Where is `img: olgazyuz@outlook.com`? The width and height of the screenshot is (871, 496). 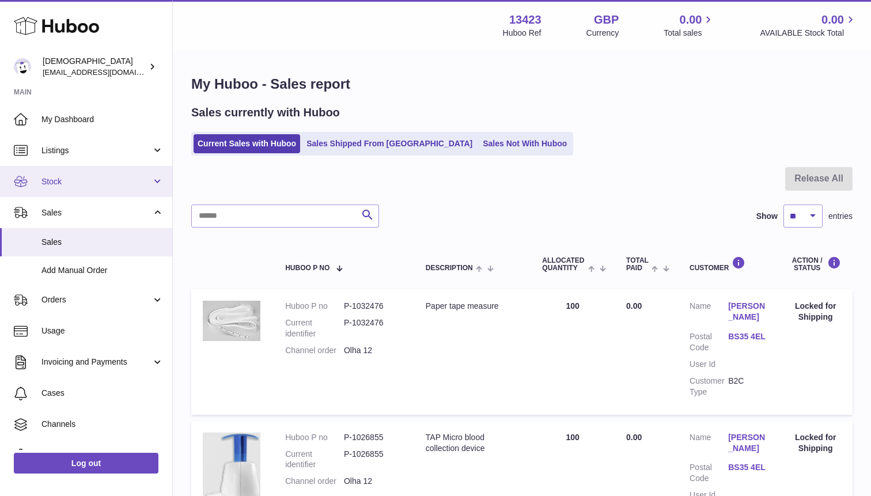 img: olgazyuz@outlook.com is located at coordinates (22, 67).